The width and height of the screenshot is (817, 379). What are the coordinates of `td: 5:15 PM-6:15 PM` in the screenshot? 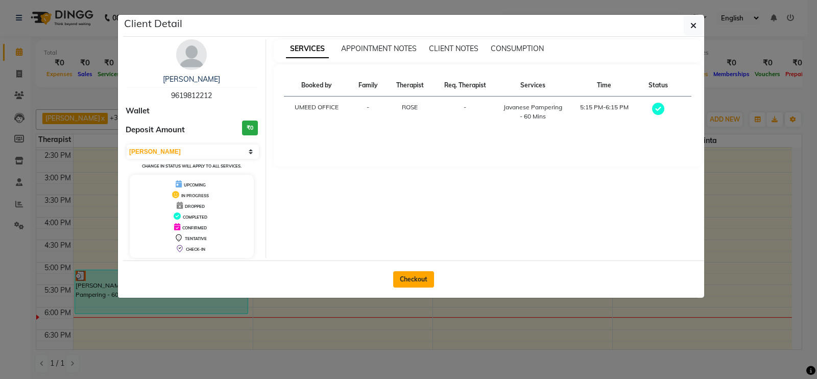 It's located at (605, 112).